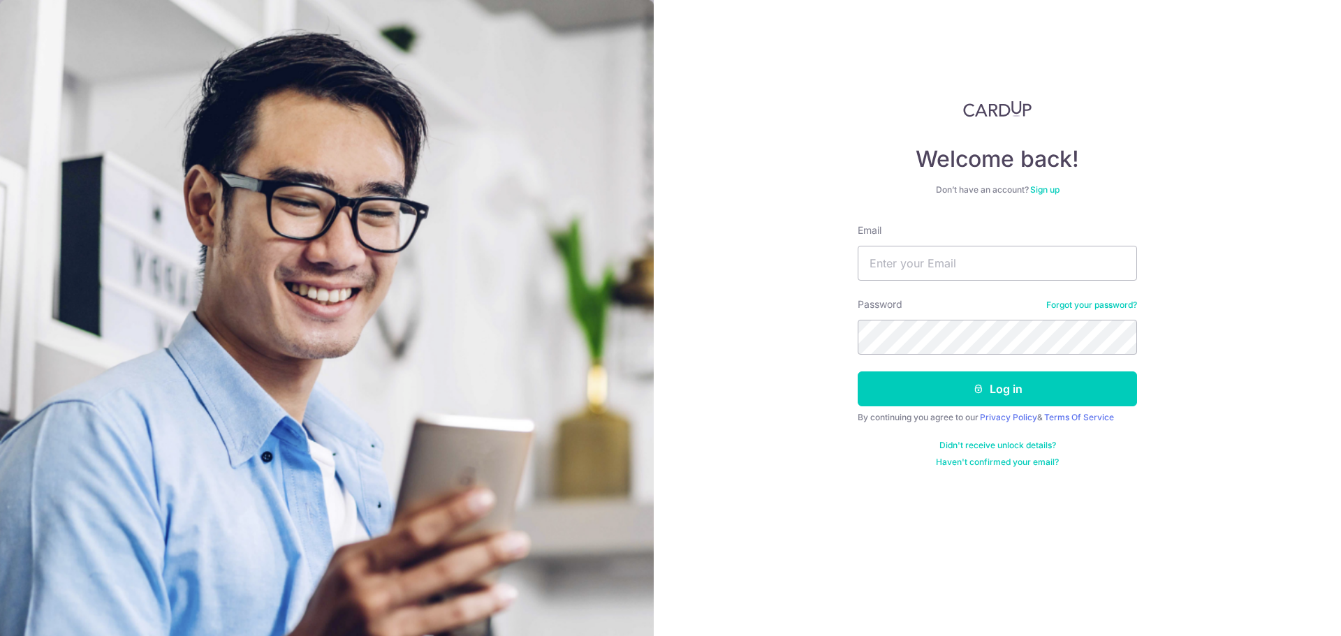 The height and width of the screenshot is (636, 1341). What do you see at coordinates (997, 263) in the screenshot?
I see `input: Enter your Email` at bounding box center [997, 263].